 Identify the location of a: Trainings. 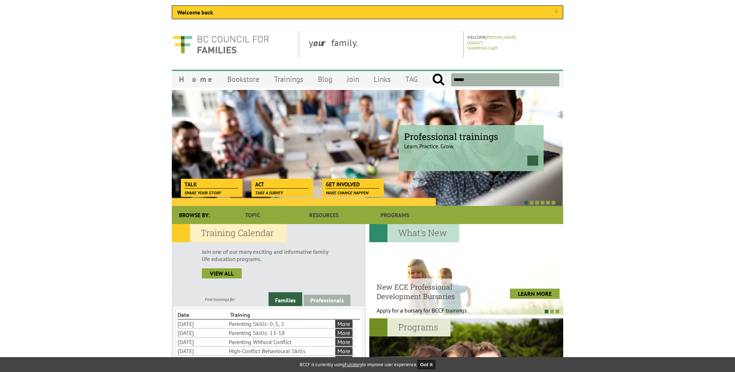
(289, 79).